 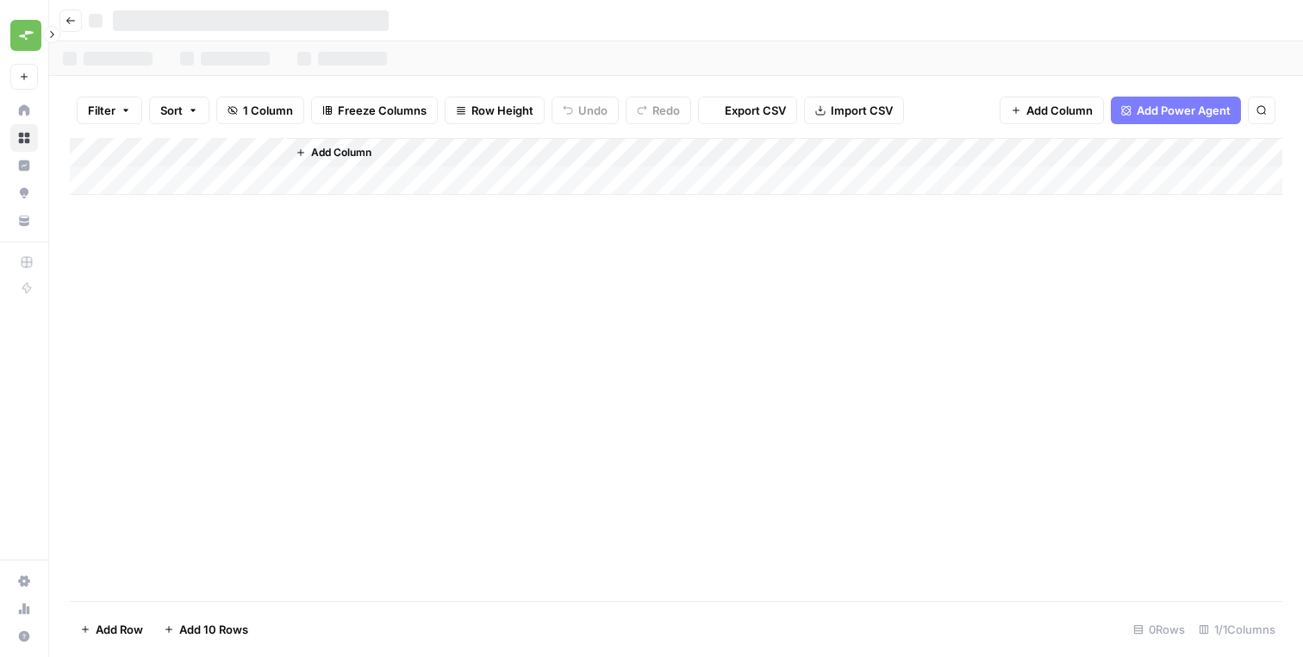 What do you see at coordinates (666, 110) in the screenshot?
I see `span: Redo` at bounding box center [666, 110].